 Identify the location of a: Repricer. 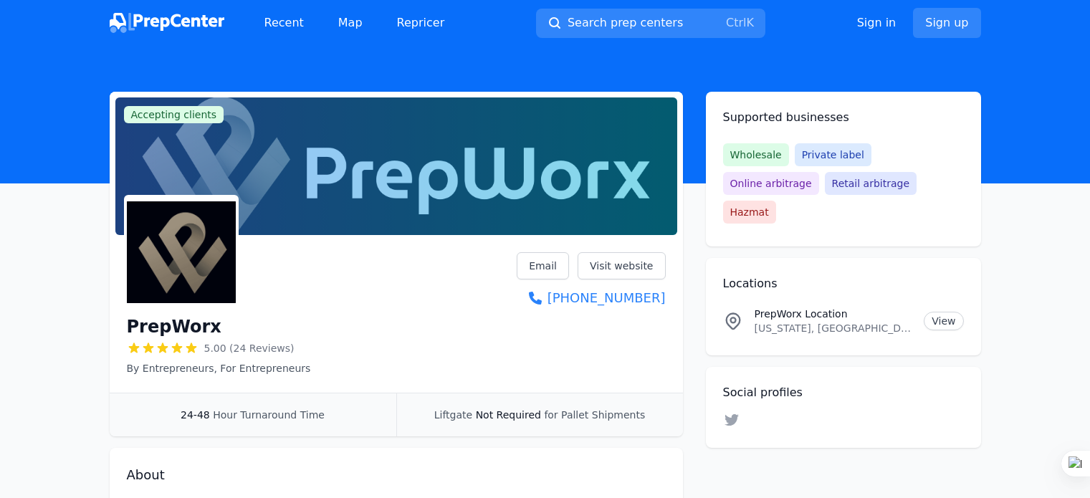
(421, 23).